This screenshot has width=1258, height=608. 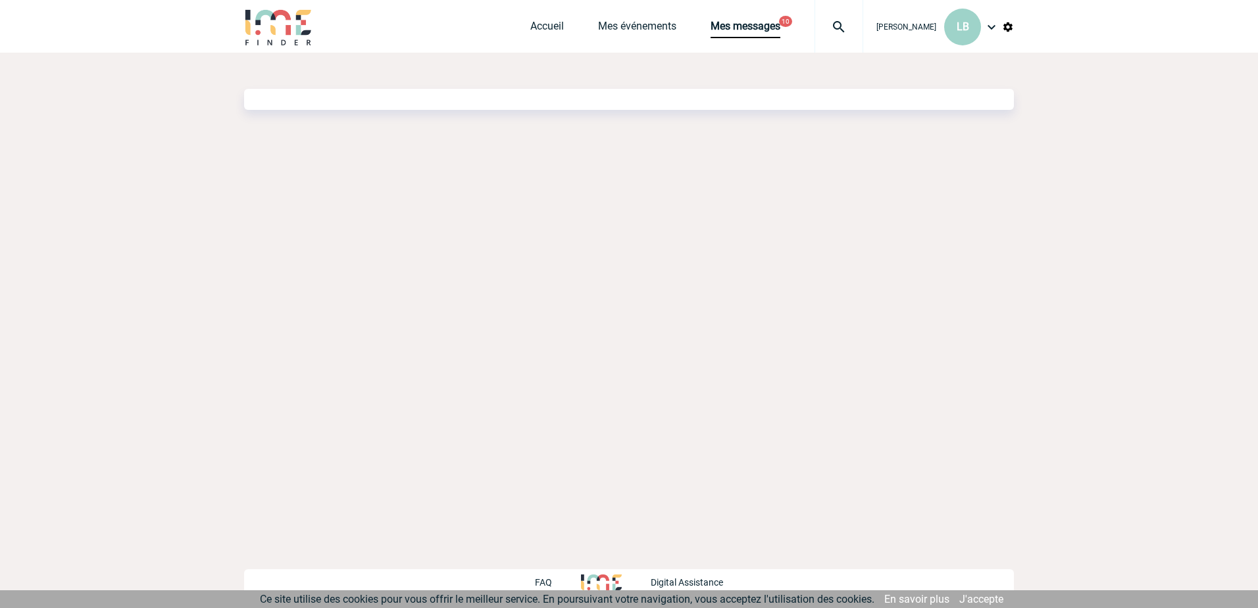 I want to click on a: FAQ, so click(x=558, y=581).